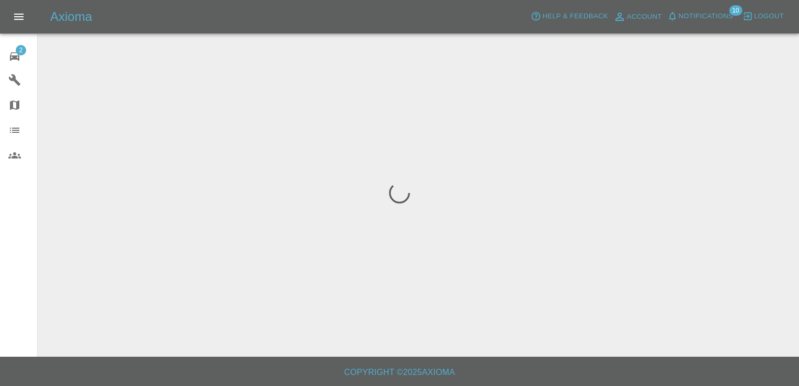 The width and height of the screenshot is (799, 386). Describe the element at coordinates (700, 16) in the screenshot. I see `button: Notifications` at that location.